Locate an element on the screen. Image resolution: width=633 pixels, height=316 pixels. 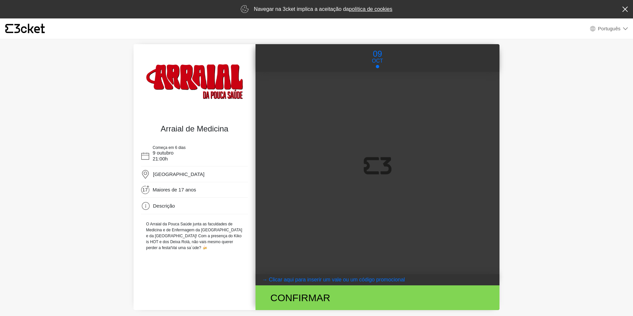
button: 09 Oct is located at coordinates (378, 58).